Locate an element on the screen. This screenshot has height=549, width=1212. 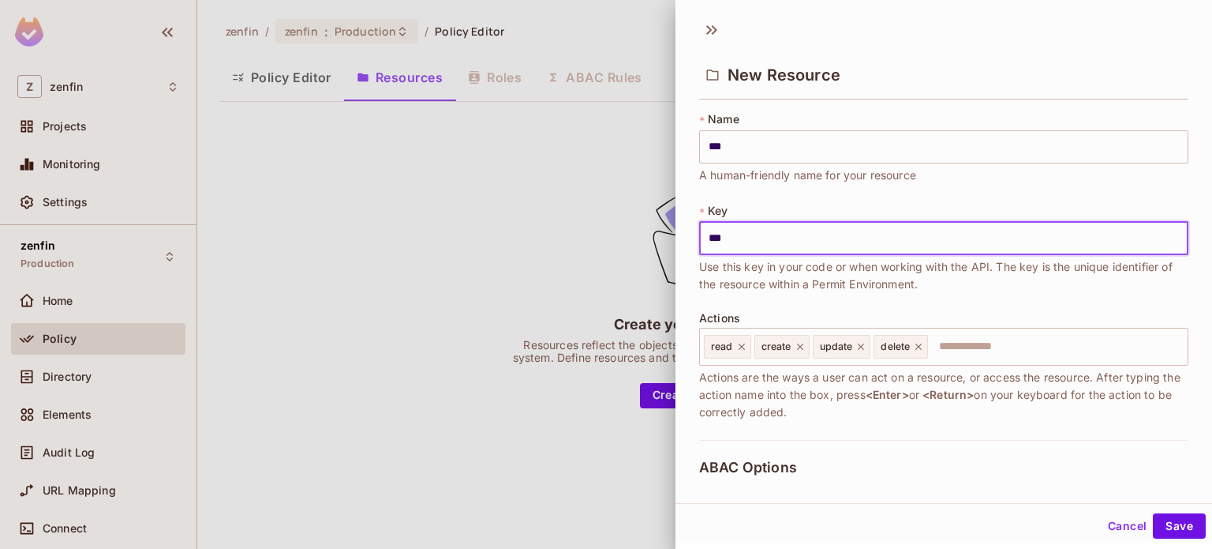
span: Name is located at coordinates (724, 119).